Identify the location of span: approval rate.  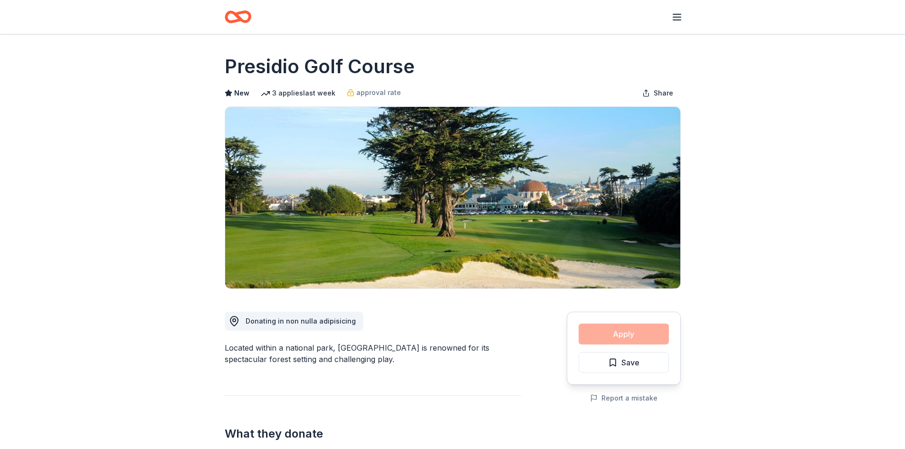
(379, 93).